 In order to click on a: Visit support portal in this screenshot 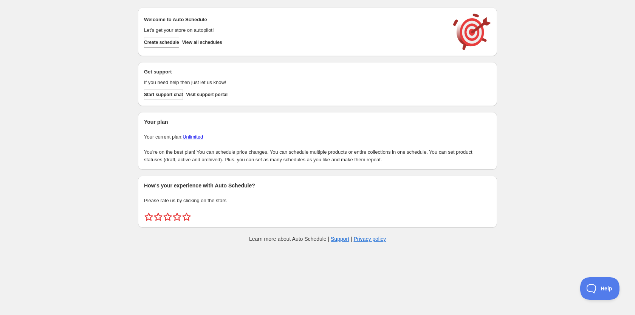, I will do `click(207, 95)`.